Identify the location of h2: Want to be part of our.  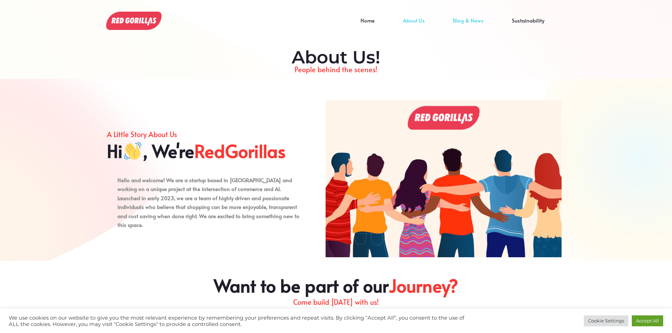
(336, 286).